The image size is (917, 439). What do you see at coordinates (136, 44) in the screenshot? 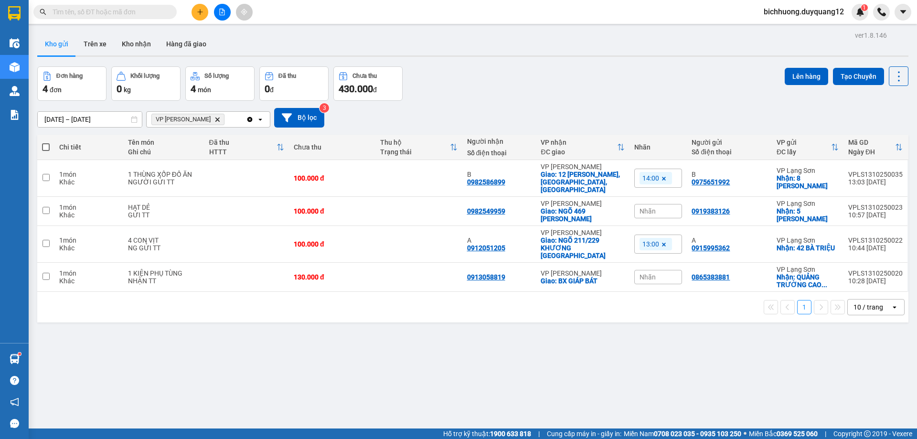
I see `button: Kho nhận` at bounding box center [136, 44].